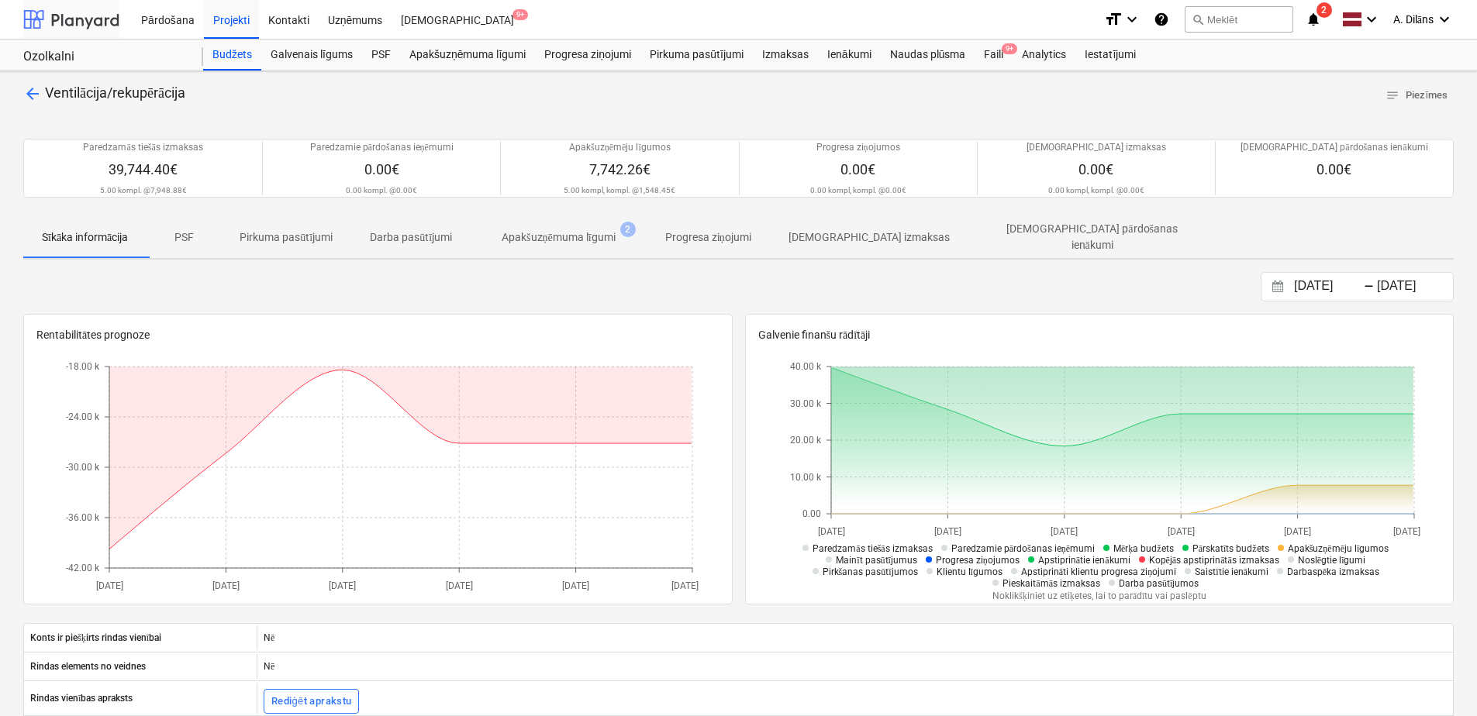 This screenshot has width=1477, height=716. Describe the element at coordinates (849, 55) in the screenshot. I see `a: Ienākumi` at that location.